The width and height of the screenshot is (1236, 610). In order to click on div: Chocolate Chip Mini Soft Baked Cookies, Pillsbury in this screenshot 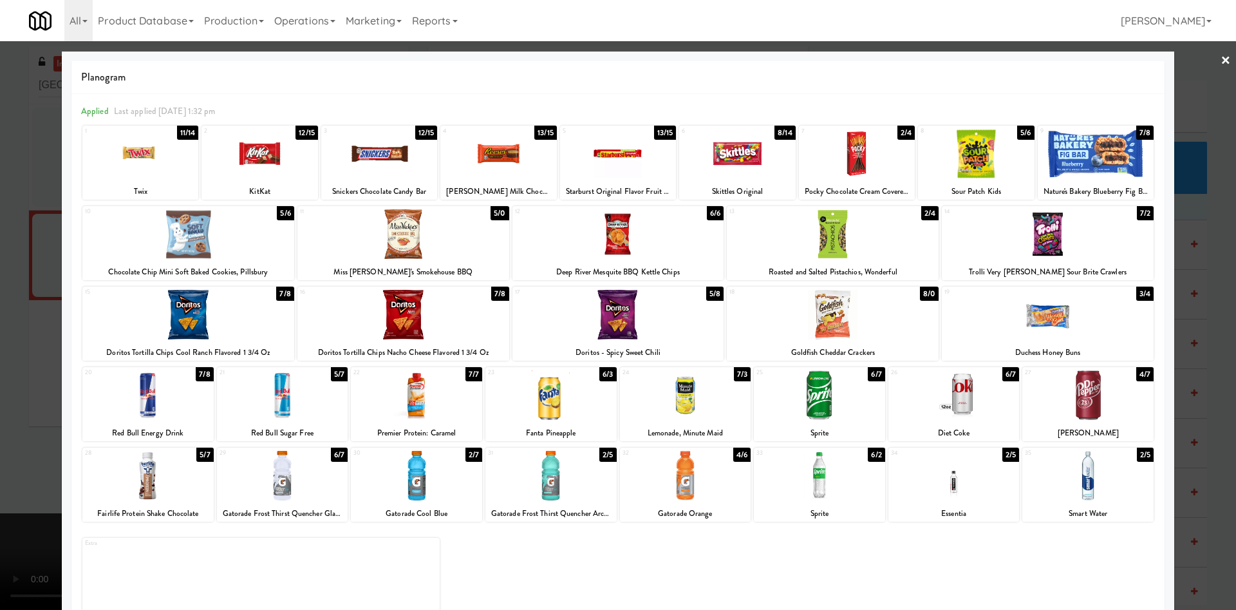, I will do `click(188, 272)`.